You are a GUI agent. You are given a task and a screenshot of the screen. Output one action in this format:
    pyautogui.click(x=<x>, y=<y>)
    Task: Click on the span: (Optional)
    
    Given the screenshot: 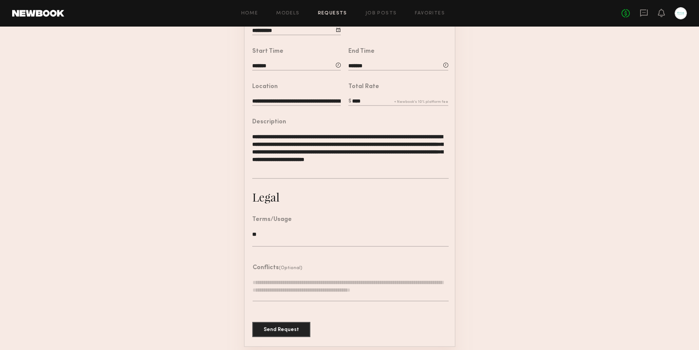 What is the action you would take?
    pyautogui.click(x=291, y=268)
    